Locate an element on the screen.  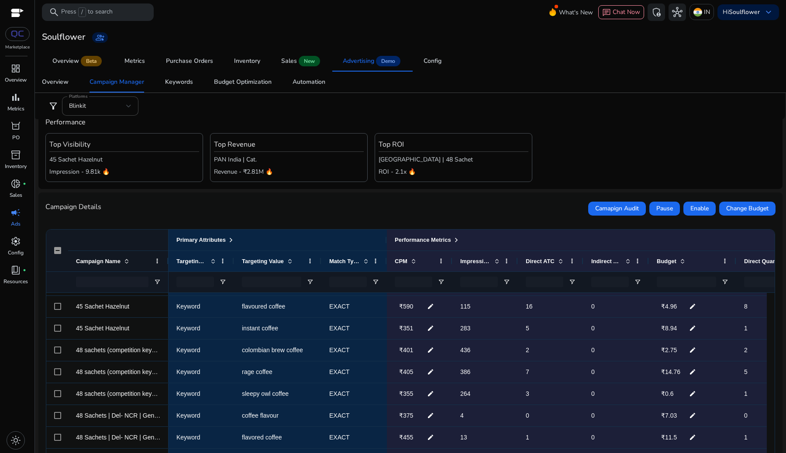
span: 13 is located at coordinates (464, 438).